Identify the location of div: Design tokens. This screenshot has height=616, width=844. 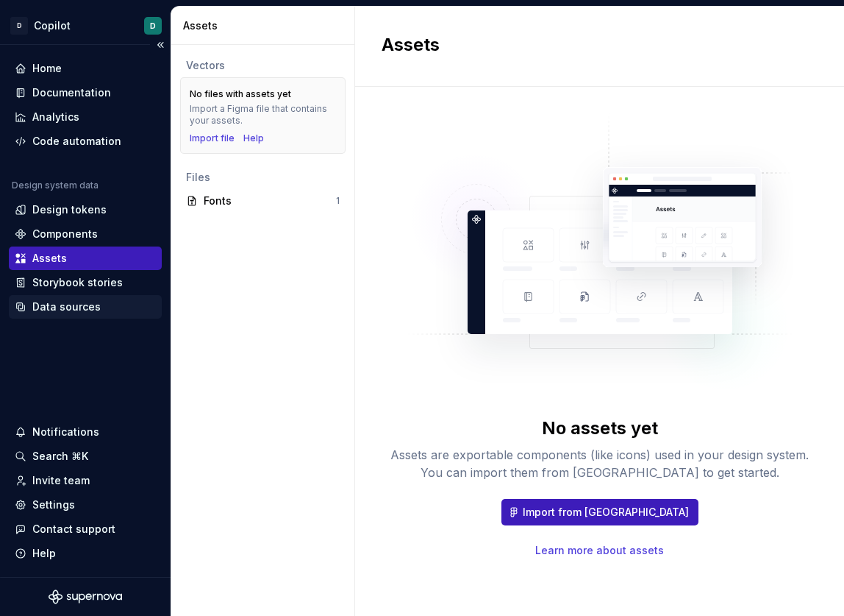
(69, 210).